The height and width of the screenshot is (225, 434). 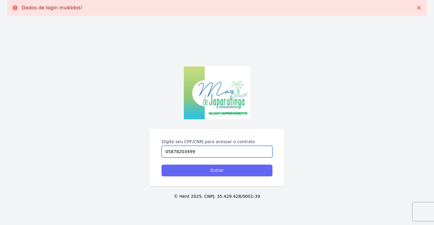 What do you see at coordinates (217, 151) in the screenshot?
I see `input: Digite seu CPF ou CNPJ` at bounding box center [217, 151].